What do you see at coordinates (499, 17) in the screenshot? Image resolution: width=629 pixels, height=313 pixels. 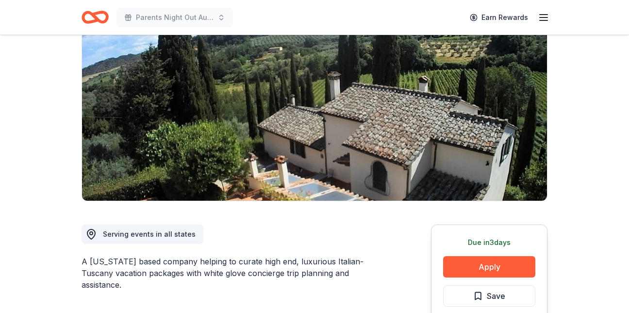 I see `a: Earn Rewards` at bounding box center [499, 17].